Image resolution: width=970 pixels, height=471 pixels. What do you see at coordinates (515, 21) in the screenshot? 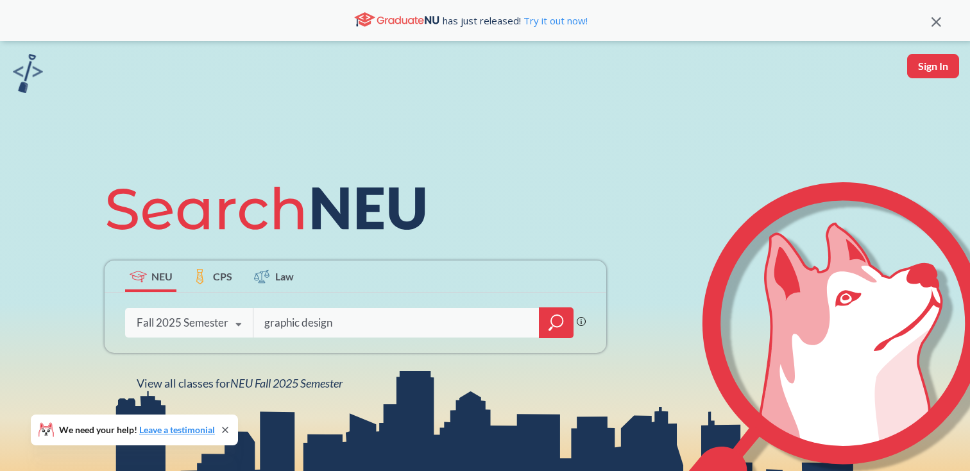
I see `span: has just released!` at bounding box center [515, 21].